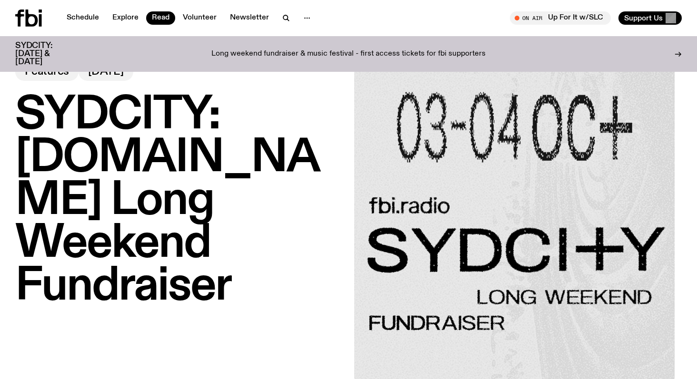  What do you see at coordinates (649, 18) in the screenshot?
I see `button: Support Us` at bounding box center [649, 18].